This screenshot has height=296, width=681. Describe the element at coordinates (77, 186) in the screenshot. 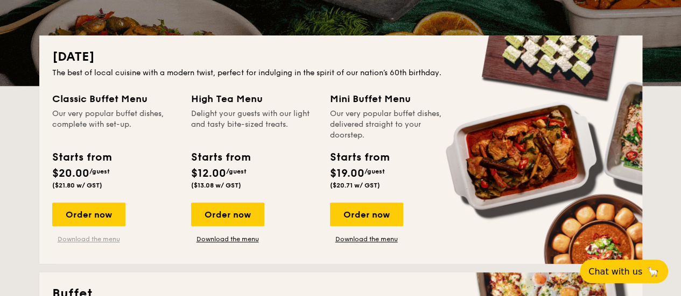

I see `span: ($21.80 w/ GST)` at that location.